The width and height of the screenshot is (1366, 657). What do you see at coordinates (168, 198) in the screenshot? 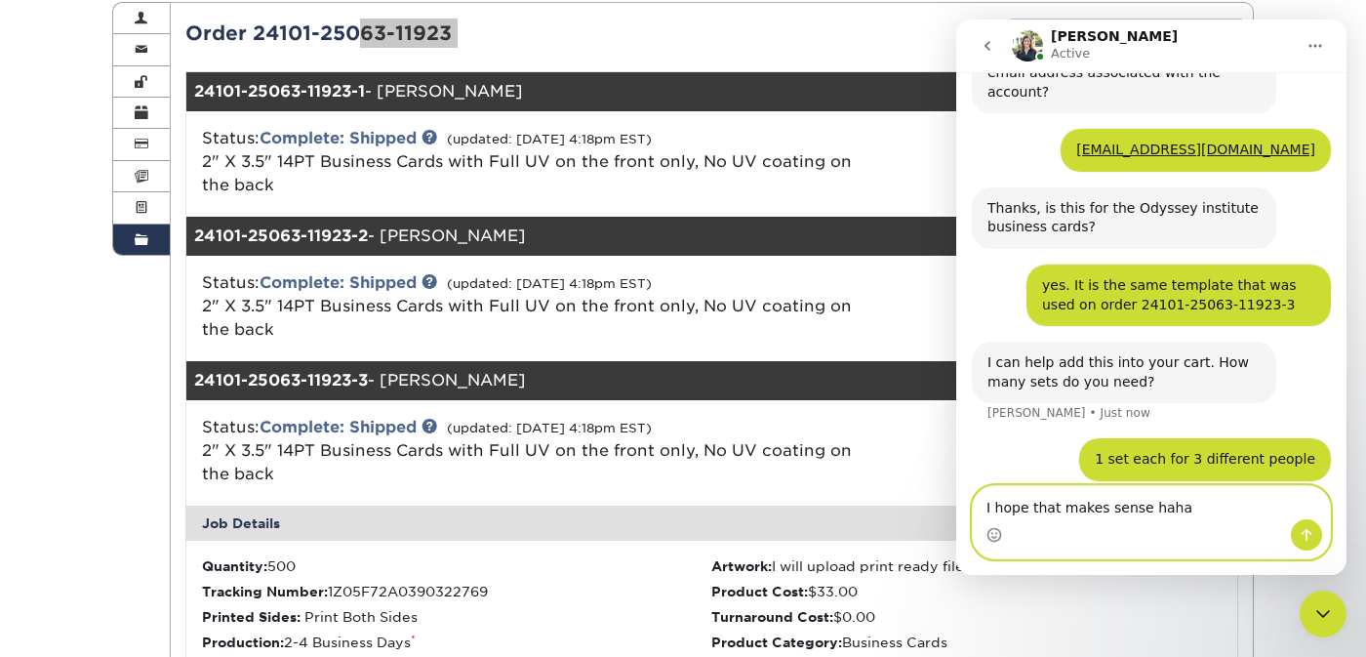
I see `div: Thanks, is this for the Odyssey institute business cards?` at bounding box center [168, 198].